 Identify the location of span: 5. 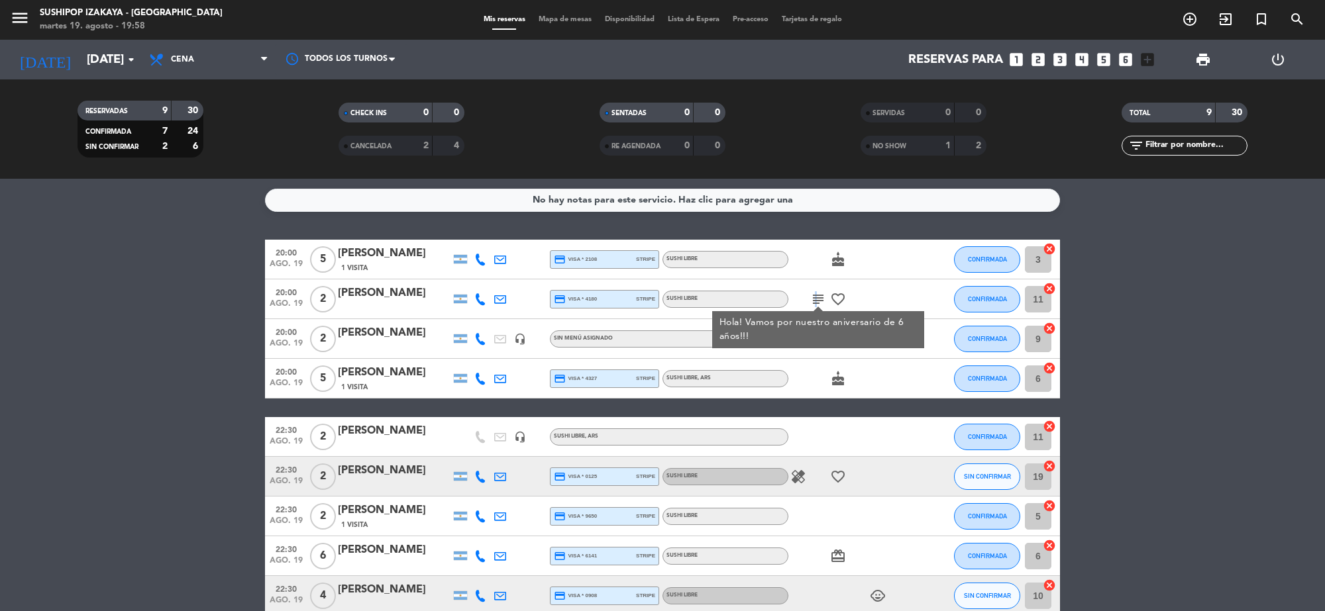
(323, 379).